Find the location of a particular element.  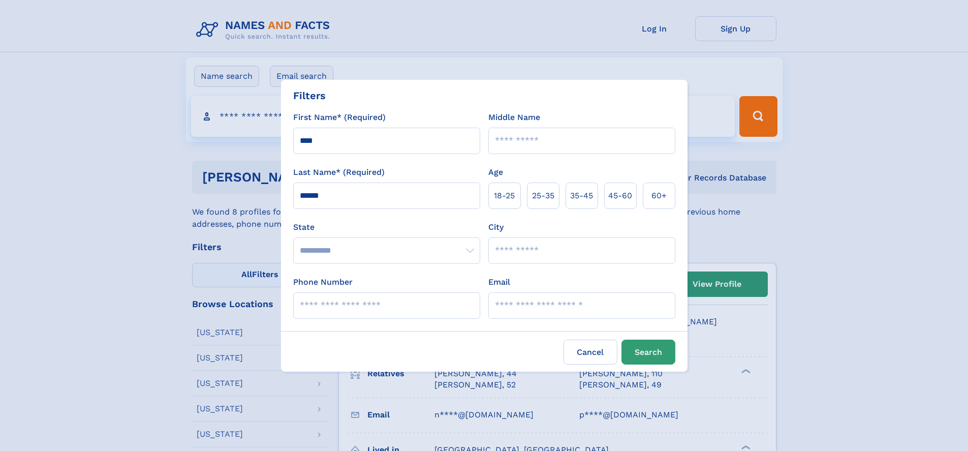

span: 45‑60 is located at coordinates (620, 196).